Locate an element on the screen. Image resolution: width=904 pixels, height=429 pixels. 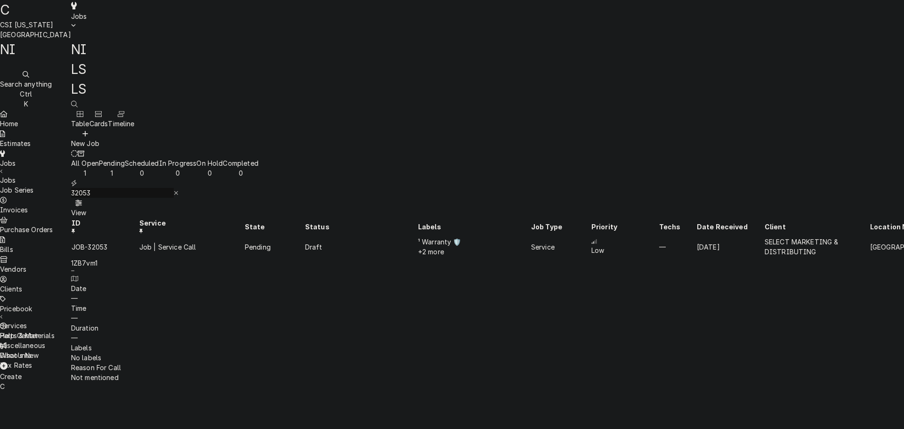
span: No labels is located at coordinates (86, 357).